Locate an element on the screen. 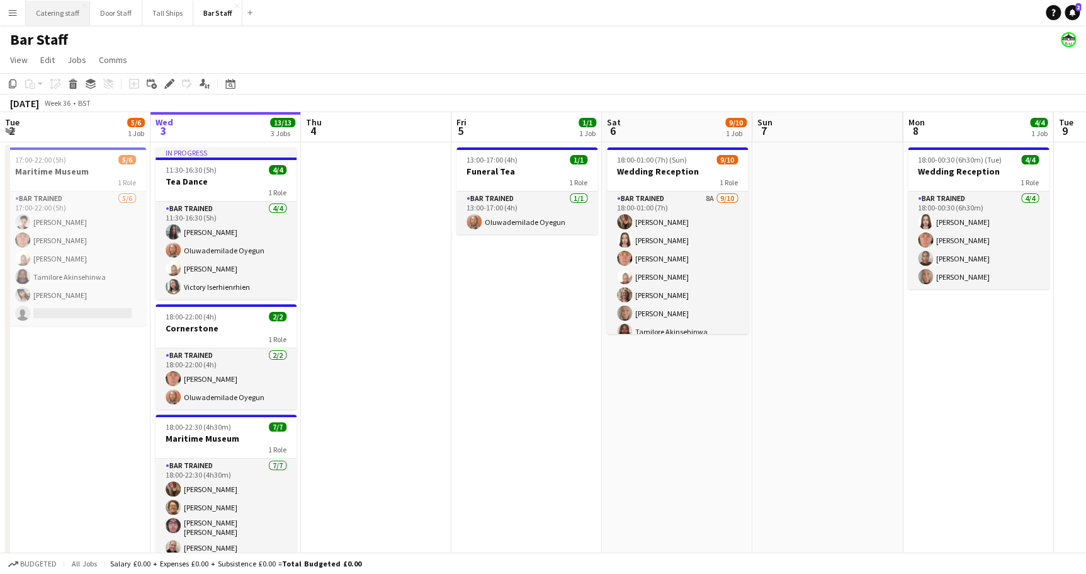 The width and height of the screenshot is (1086, 574). span: Total Budgeted £0.00 is located at coordinates (322, 563).